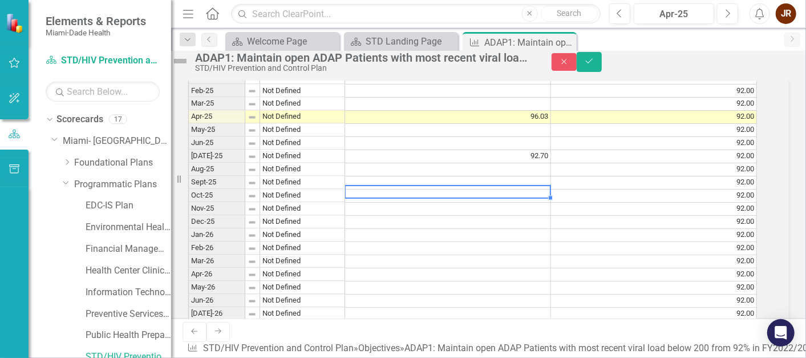 The image size is (806, 358). I want to click on td: Feb-26, so click(217, 248).